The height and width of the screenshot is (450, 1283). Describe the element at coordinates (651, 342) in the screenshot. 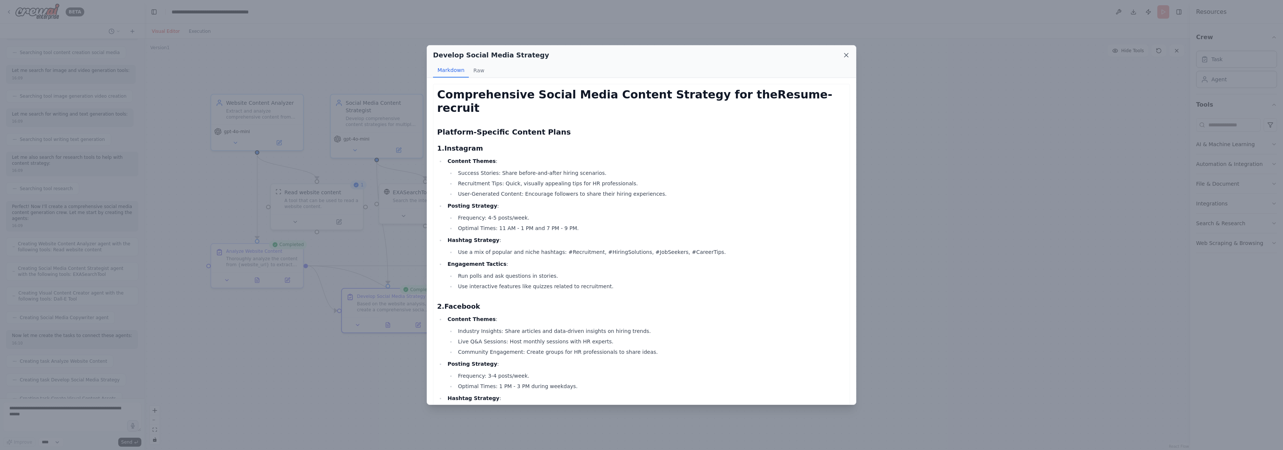

I see `li: Live Q&A Sessions: Host monthly sessions with HR experts.` at that location.